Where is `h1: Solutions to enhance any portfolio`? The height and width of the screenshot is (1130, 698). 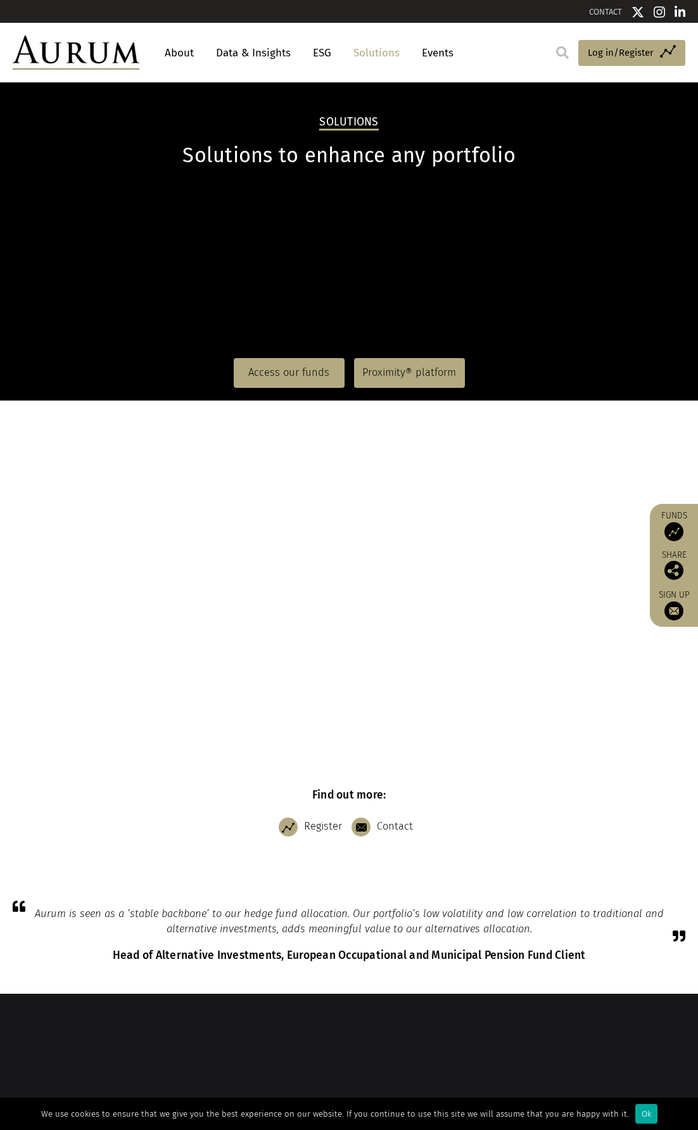
h1: Solutions to enhance any portfolio is located at coordinates (349, 155).